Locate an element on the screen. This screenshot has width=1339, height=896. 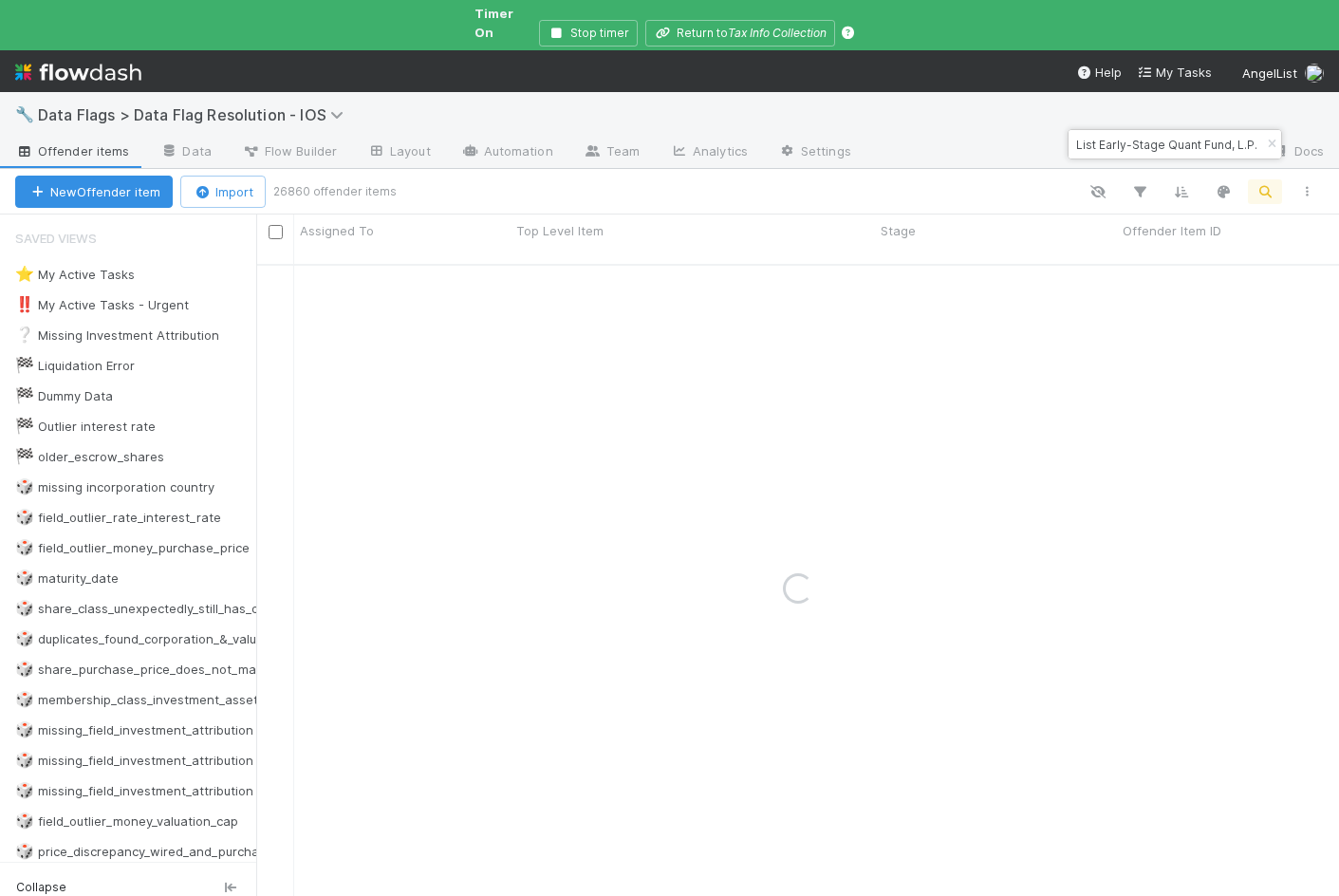
i: Tax Info Collection is located at coordinates (777, 32).